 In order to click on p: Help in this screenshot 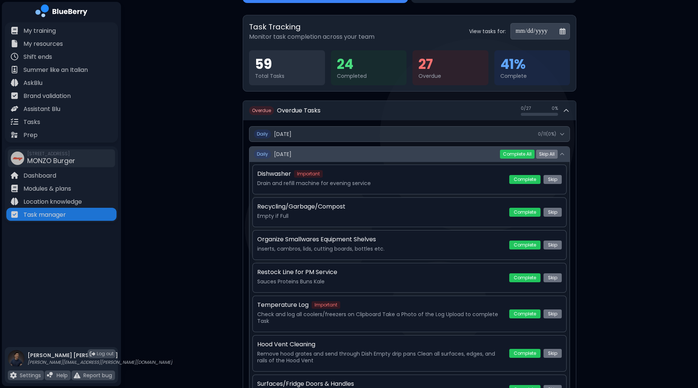, I will do `click(62, 375)`.